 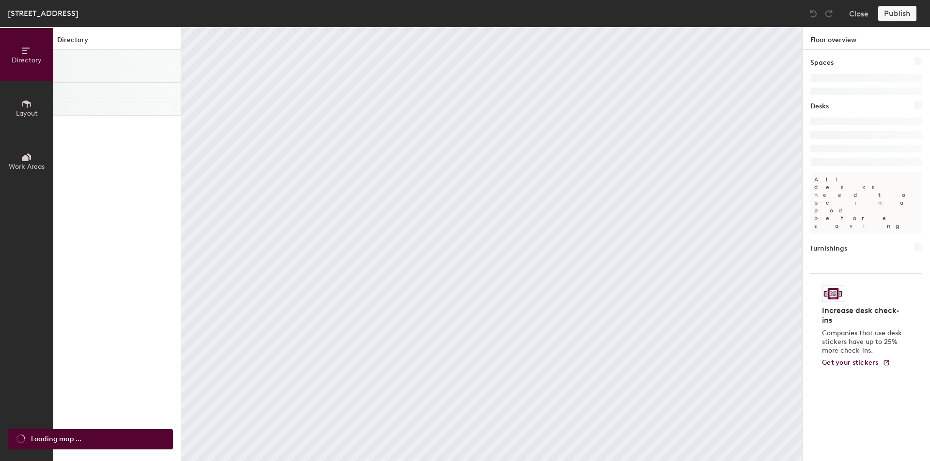 What do you see at coordinates (27, 167) in the screenshot?
I see `span: Work Areas` at bounding box center [27, 167].